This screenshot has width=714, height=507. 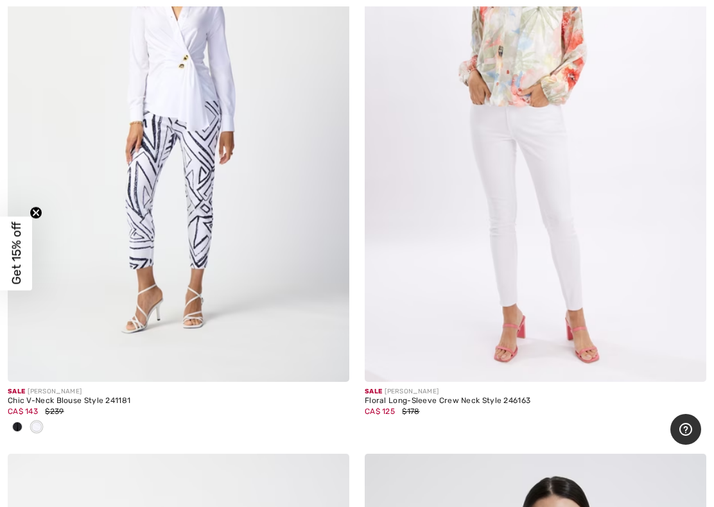 What do you see at coordinates (179, 401) in the screenshot?
I see `div: Chic V-Neck Blouse Style 241181` at bounding box center [179, 401].